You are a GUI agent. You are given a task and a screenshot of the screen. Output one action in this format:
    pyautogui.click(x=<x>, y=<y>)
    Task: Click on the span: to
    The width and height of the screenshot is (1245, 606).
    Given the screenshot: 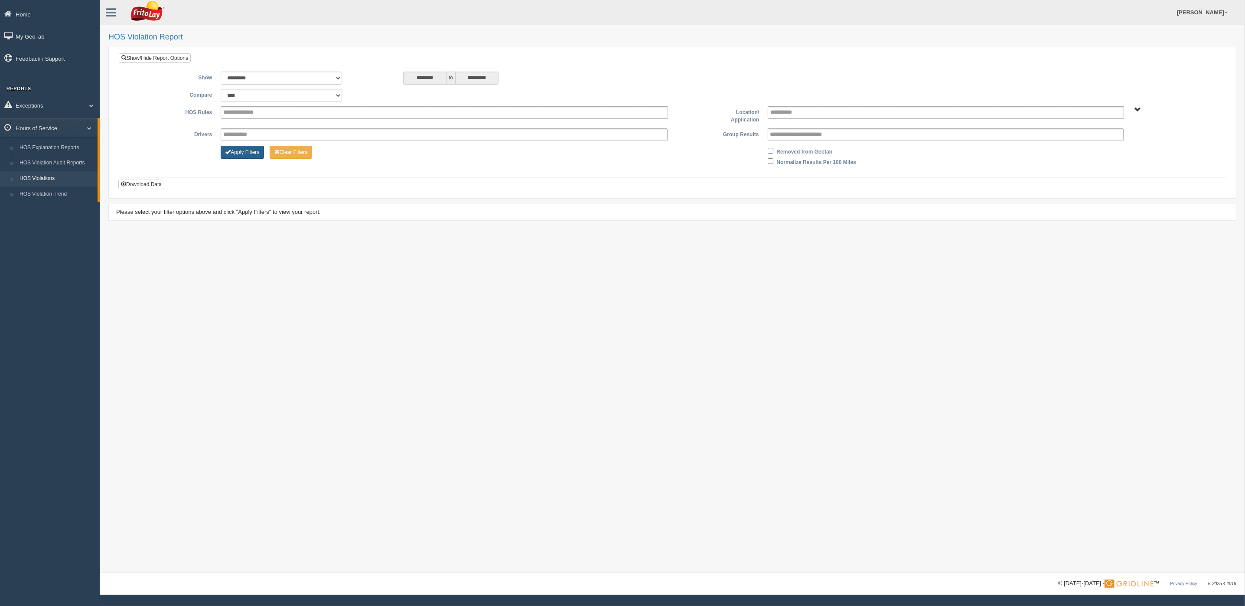 What is the action you would take?
    pyautogui.click(x=451, y=78)
    